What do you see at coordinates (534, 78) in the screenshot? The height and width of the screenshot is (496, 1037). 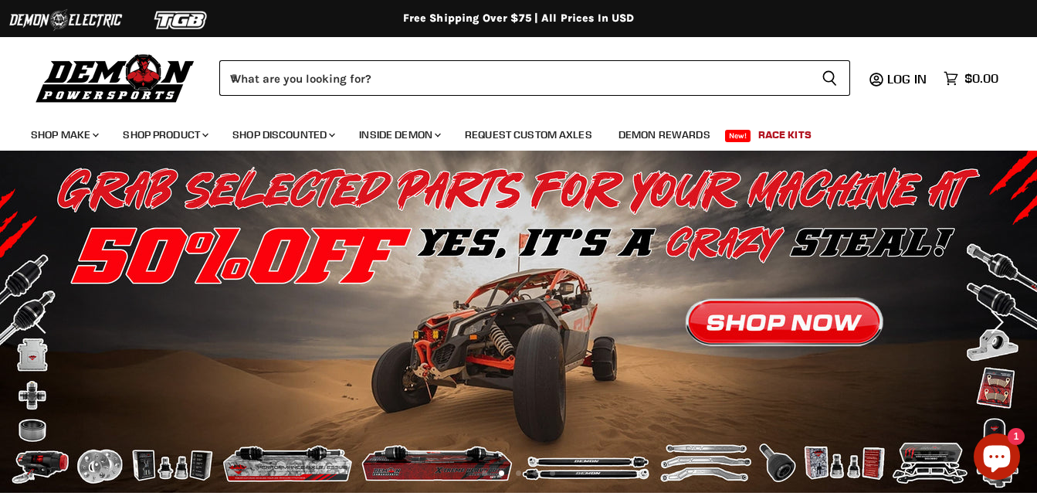 I see `form: Product` at bounding box center [534, 78].